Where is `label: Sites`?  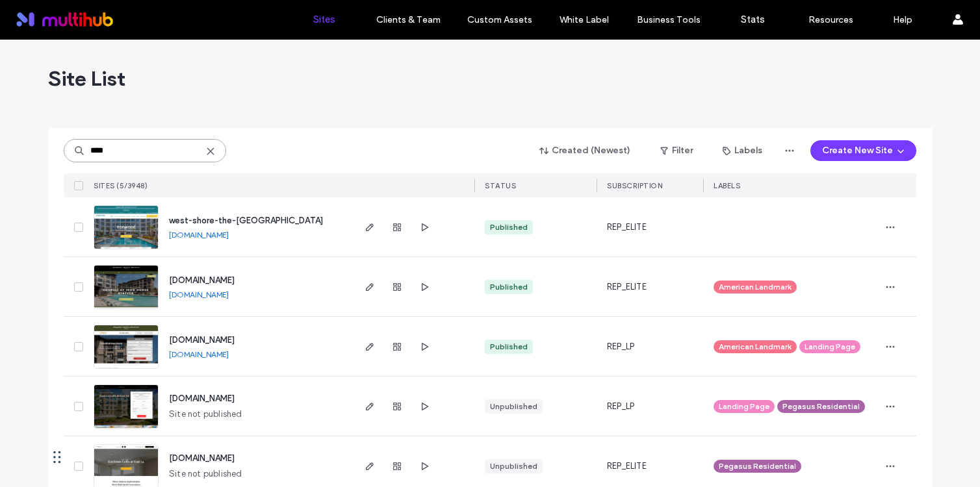 label: Sites is located at coordinates (324, 19).